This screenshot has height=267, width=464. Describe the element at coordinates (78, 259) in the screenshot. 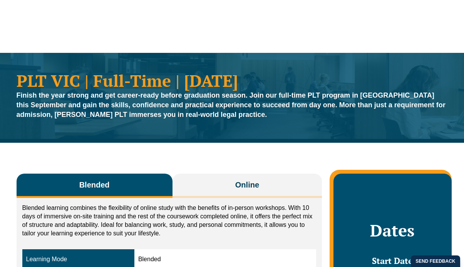

I see `div: Learning Mode` at that location.